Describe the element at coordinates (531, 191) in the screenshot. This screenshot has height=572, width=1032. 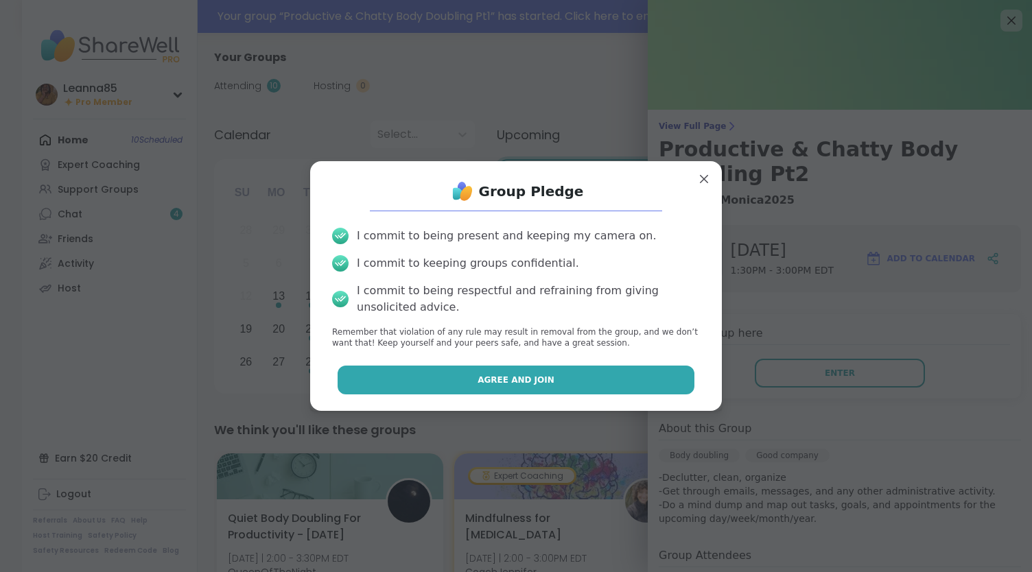
I see `h1: Group Pledge` at that location.